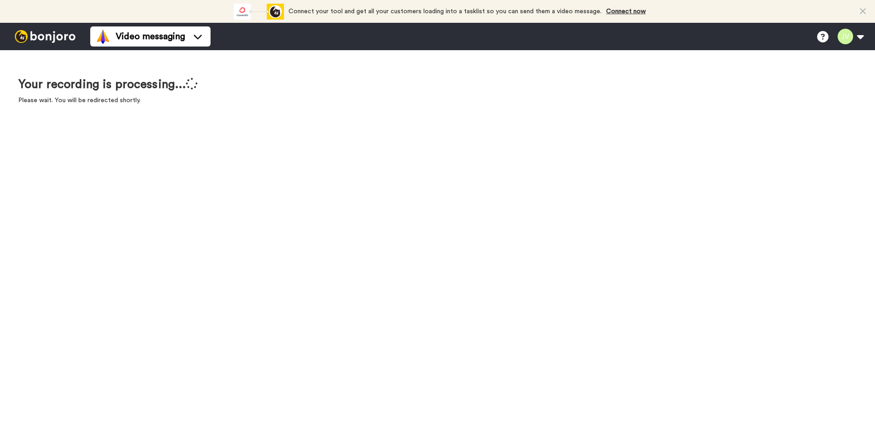 The height and width of the screenshot is (431, 875). Describe the element at coordinates (103, 36) in the screenshot. I see `img: vm-color.svg` at that location.